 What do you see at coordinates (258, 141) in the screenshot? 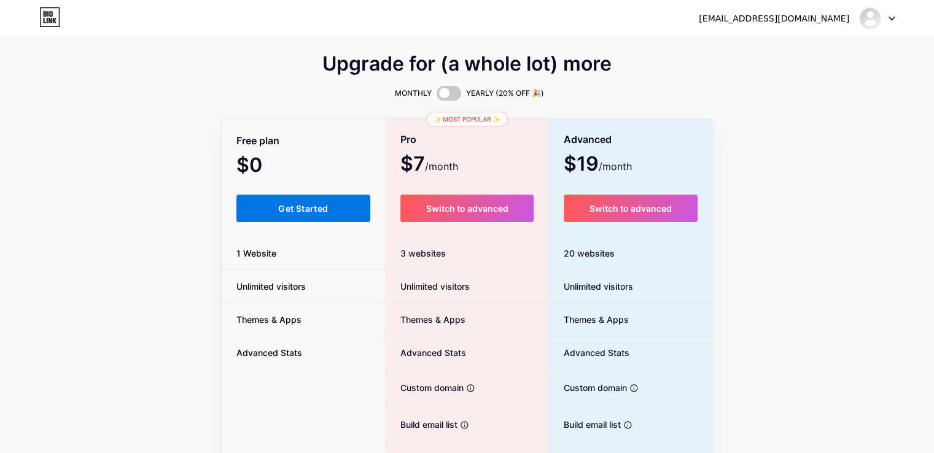
I see `span: Free plan` at bounding box center [258, 141].